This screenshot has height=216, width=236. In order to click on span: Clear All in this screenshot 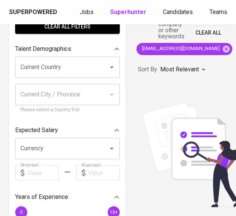, I will do `click(209, 33)`.